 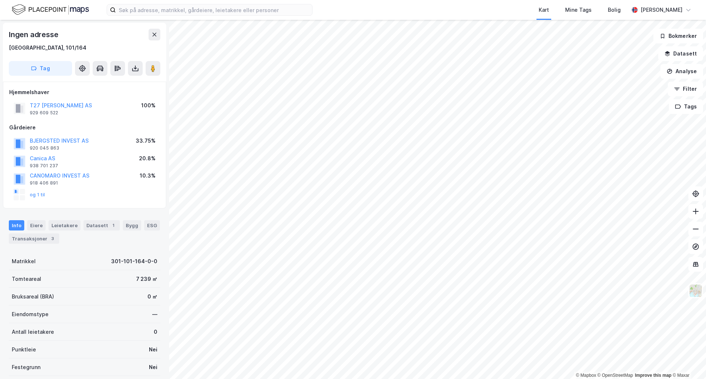 What do you see at coordinates (148, 105) in the screenshot?
I see `div: 100%` at bounding box center [148, 105].